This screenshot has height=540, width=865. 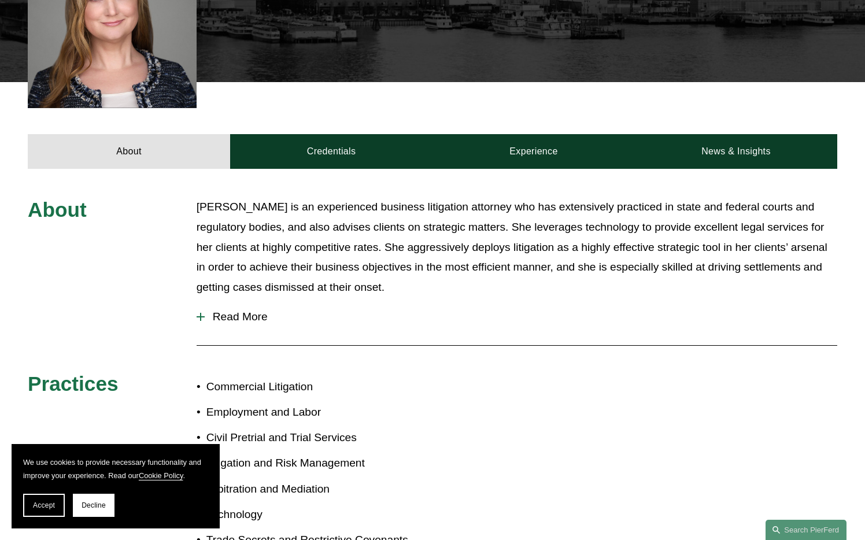 What do you see at coordinates (319, 438) in the screenshot?
I see `p: Civil Pretrial and Trial Services` at bounding box center [319, 438].